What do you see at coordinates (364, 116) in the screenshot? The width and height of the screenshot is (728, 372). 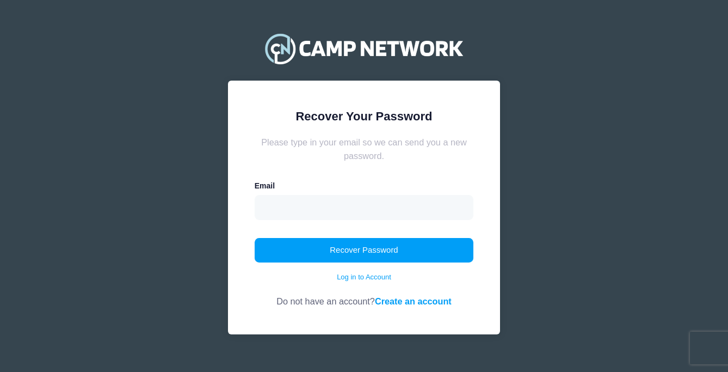 I see `div: Recover Your Password` at bounding box center [364, 116].